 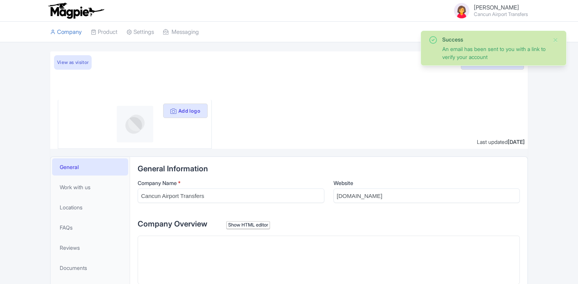 What do you see at coordinates (75, 187) in the screenshot?
I see `span: Work with us` at bounding box center [75, 187].